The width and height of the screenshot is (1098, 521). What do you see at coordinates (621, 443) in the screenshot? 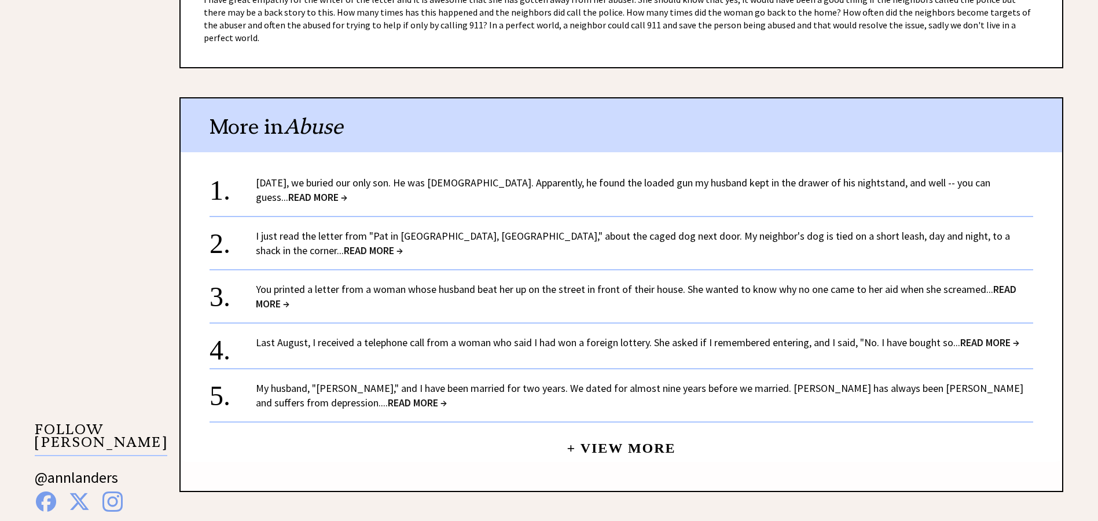
I see `a: + View More` at bounding box center [621, 443].